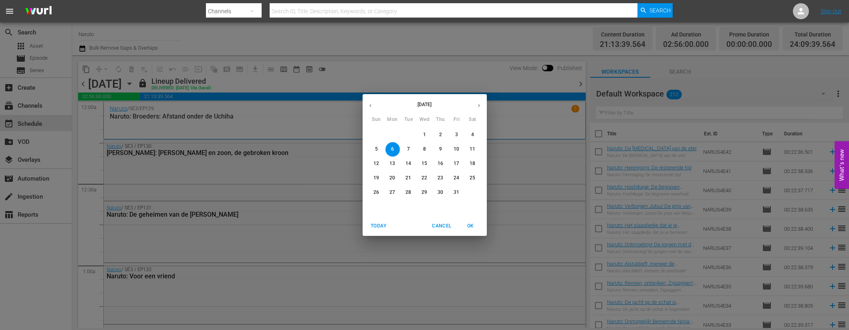 This screenshot has width=849, height=330. What do you see at coordinates (440, 192) in the screenshot?
I see `p: 30` at bounding box center [440, 192].